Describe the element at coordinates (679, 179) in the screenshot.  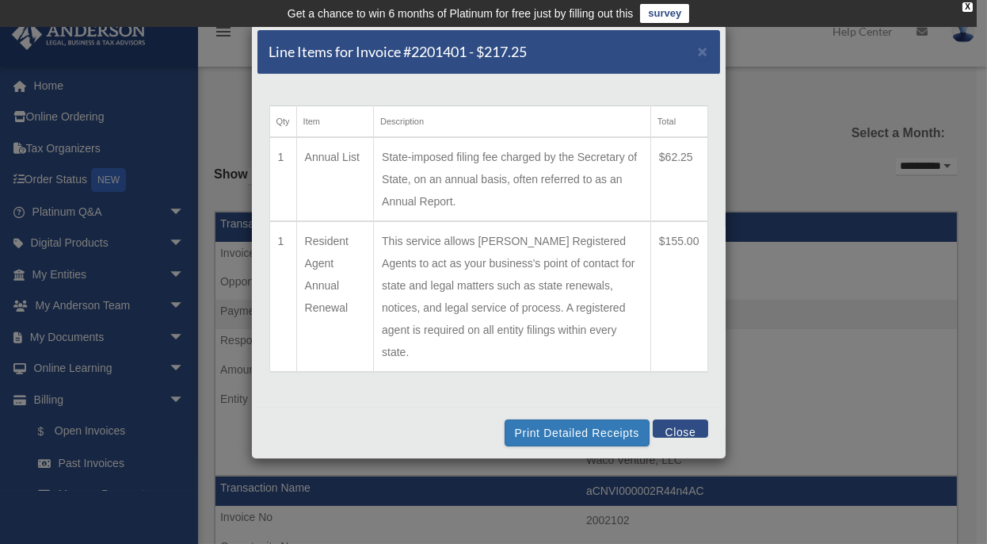
I see `td: $62.25` at that location.